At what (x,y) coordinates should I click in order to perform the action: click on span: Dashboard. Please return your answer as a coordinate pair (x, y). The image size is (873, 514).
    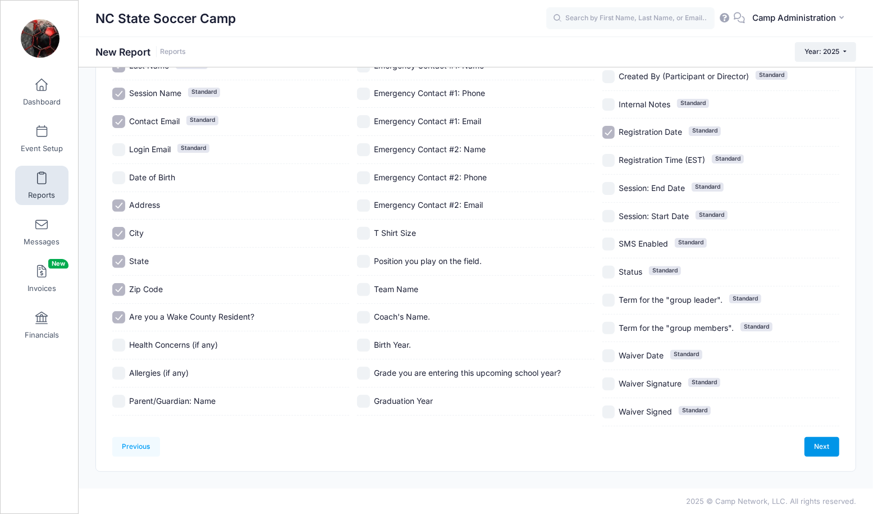
    Looking at the image, I should click on (42, 102).